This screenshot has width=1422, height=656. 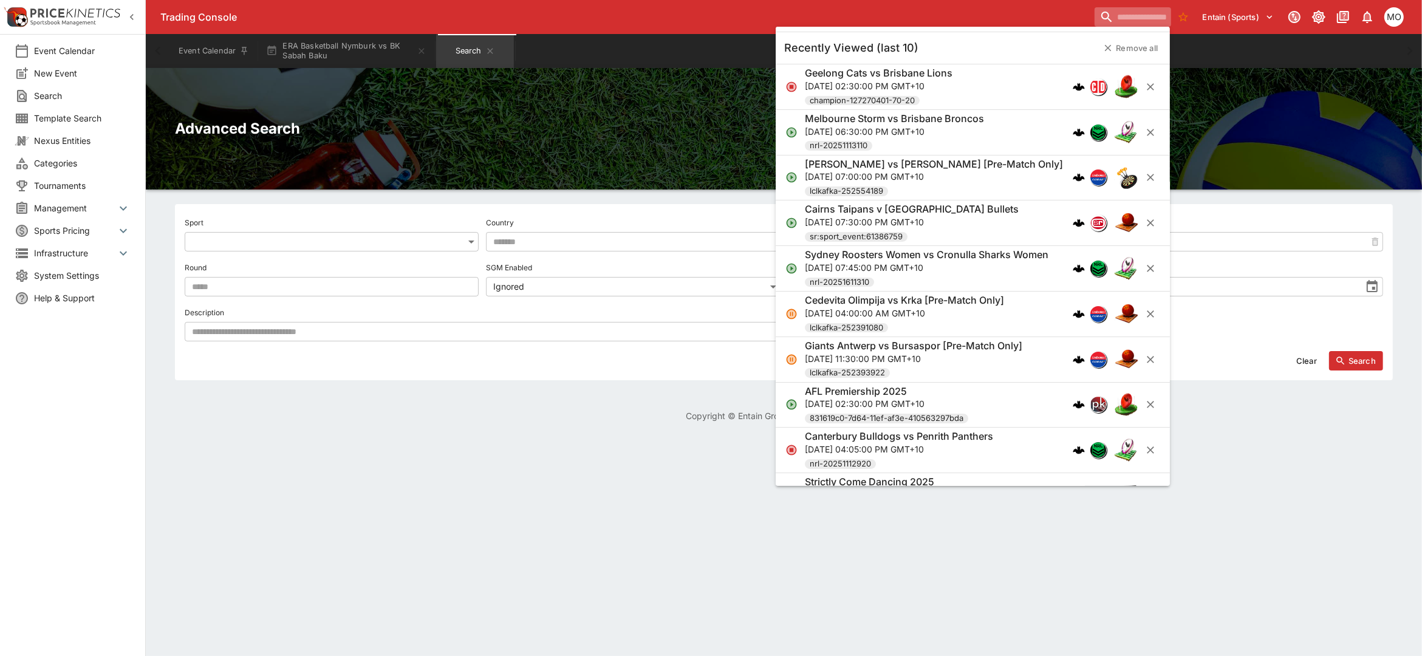 I want to click on h5: Recently Viewed (last 10), so click(x=851, y=47).